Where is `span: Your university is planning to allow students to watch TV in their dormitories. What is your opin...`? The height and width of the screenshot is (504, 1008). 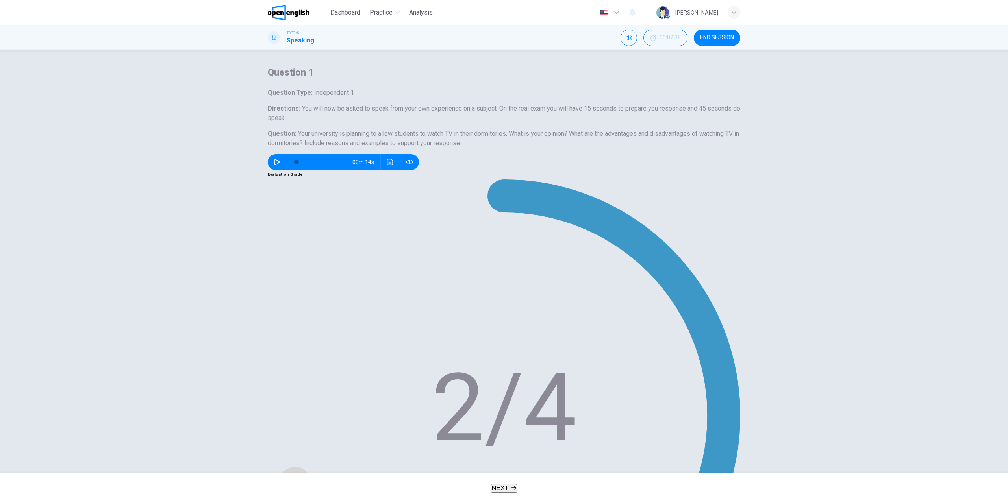 span: Your university is planning to allow students to watch TV in their dormitories. What is your opin... is located at coordinates (503, 138).